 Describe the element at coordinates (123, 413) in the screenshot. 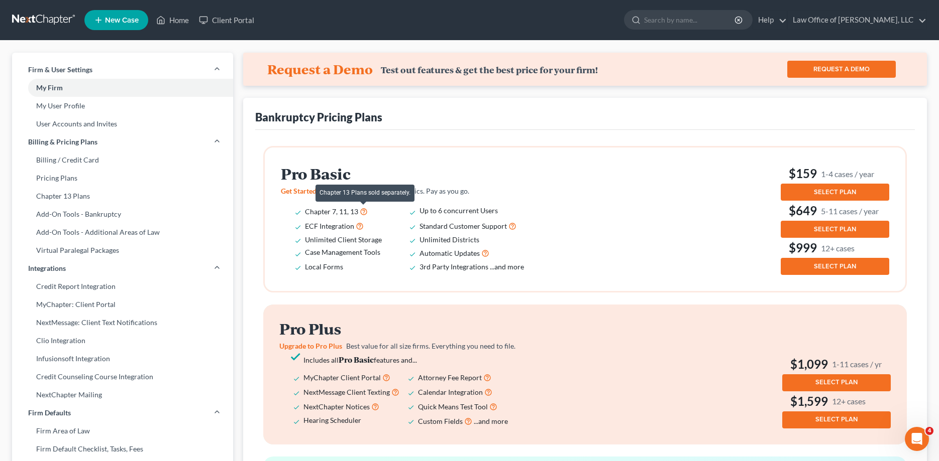

I see `a: Firm Defaults` at that location.